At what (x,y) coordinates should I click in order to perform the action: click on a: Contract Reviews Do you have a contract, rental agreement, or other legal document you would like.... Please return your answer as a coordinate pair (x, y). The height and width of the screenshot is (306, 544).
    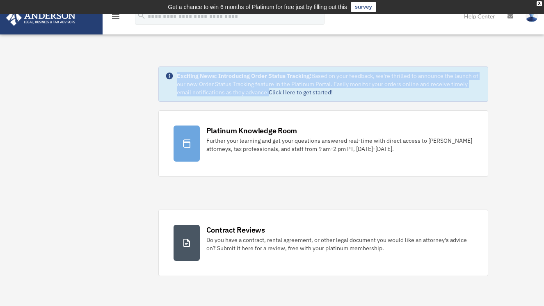
    Looking at the image, I should click on (323, 243).